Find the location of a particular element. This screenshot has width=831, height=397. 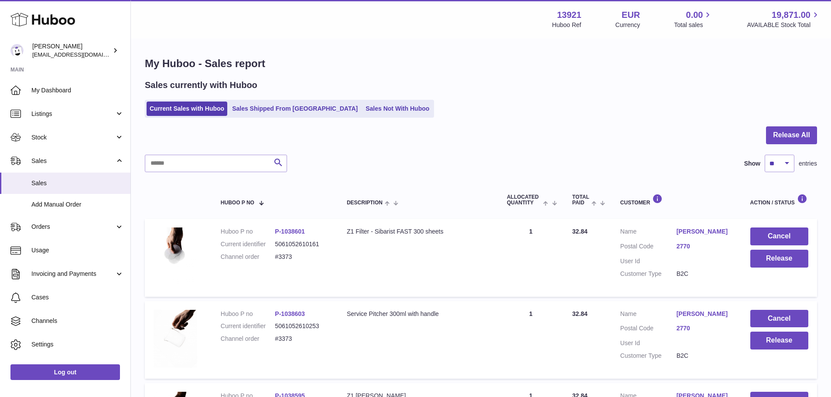

div: Currency is located at coordinates (628, 25).